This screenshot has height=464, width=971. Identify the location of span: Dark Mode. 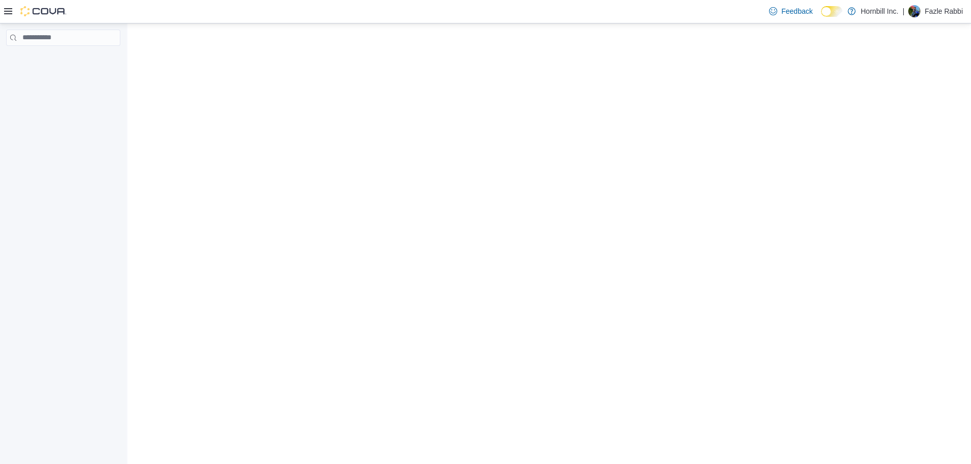
(821, 17).